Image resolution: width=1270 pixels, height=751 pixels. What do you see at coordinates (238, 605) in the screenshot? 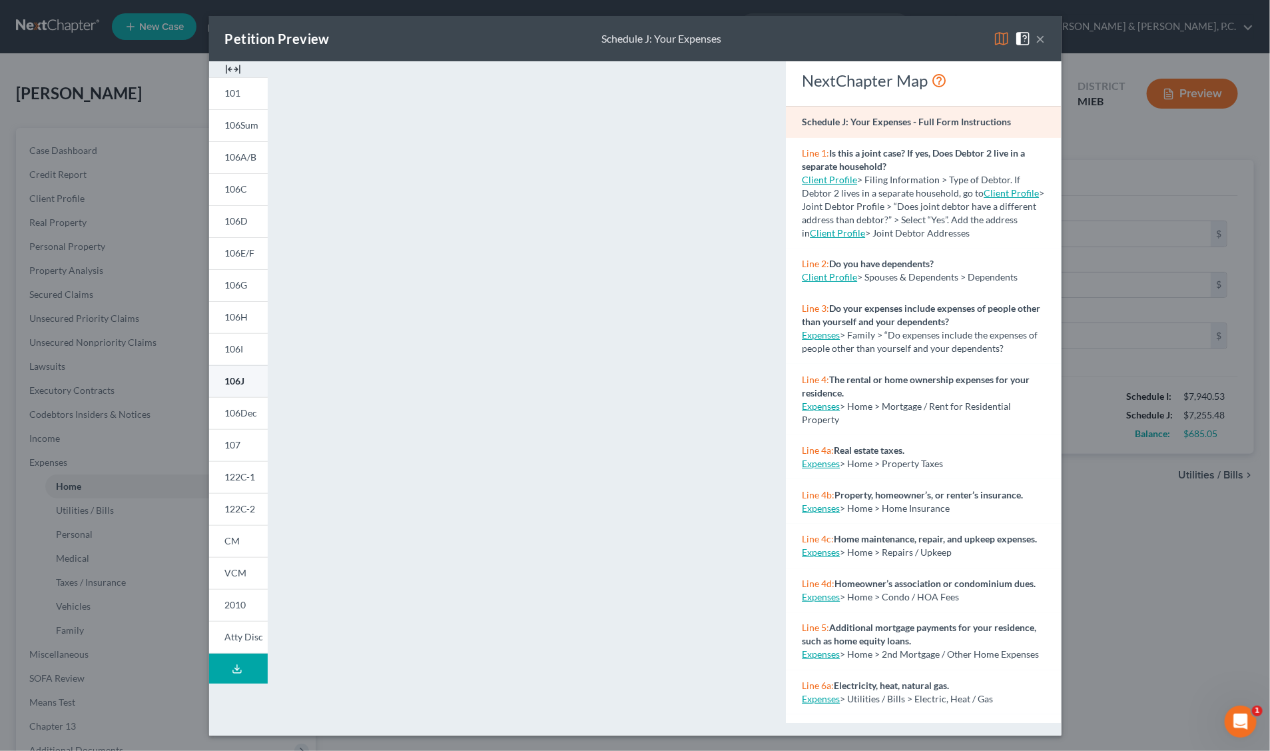
I see `a: 2010` at bounding box center [238, 605].